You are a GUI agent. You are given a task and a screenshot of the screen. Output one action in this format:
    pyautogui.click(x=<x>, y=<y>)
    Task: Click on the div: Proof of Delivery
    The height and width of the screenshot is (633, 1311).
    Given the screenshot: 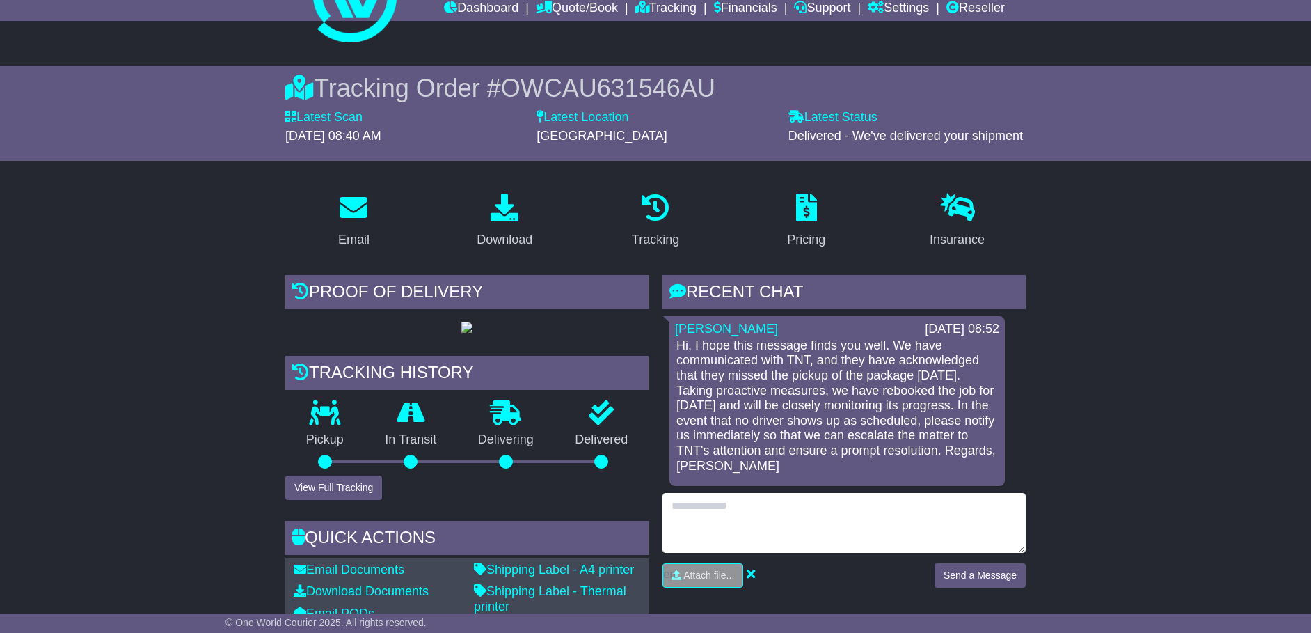 What is the action you would take?
    pyautogui.click(x=467, y=294)
    